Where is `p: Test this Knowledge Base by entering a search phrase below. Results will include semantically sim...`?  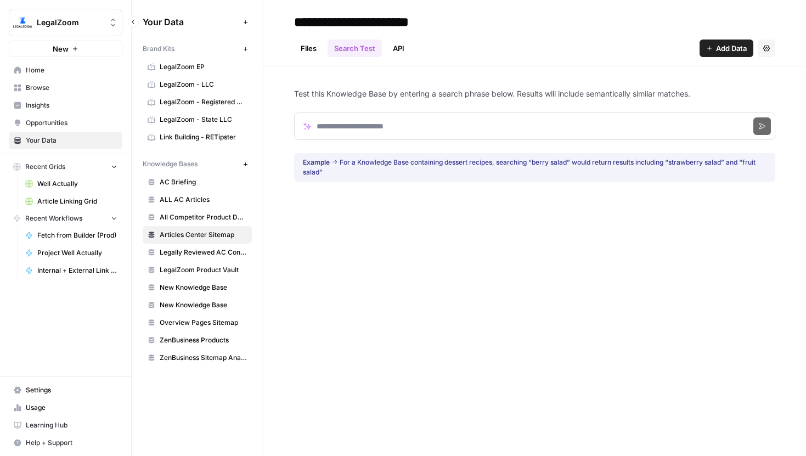
p: Test this Knowledge Base by entering a search phrase below. Results will include semantically sim... is located at coordinates (534, 94).